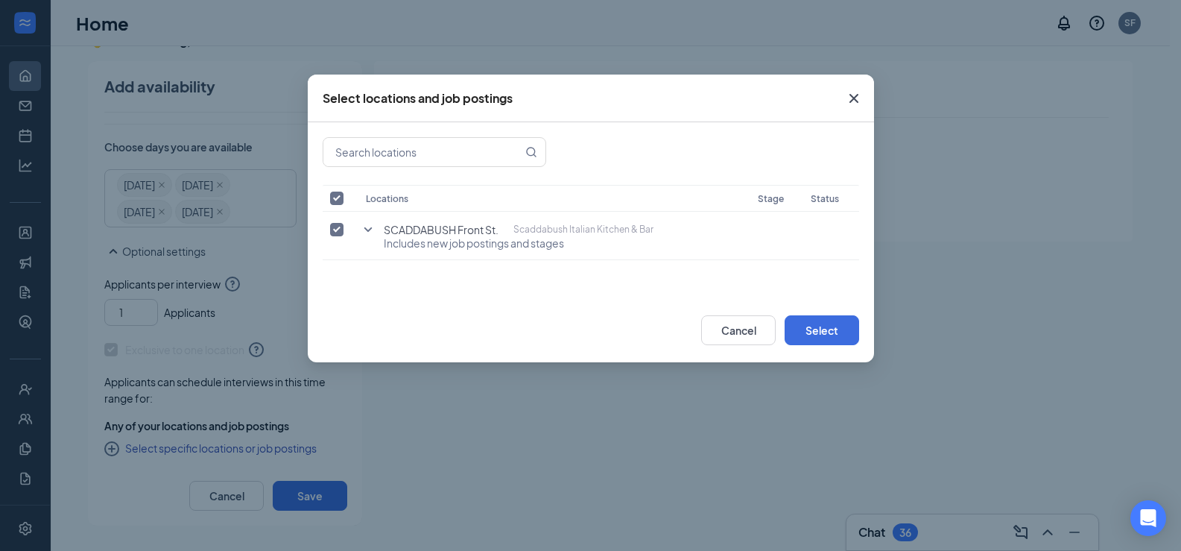  I want to click on p: Scaddabush Italian Kitchen & Bar, so click(583, 229).